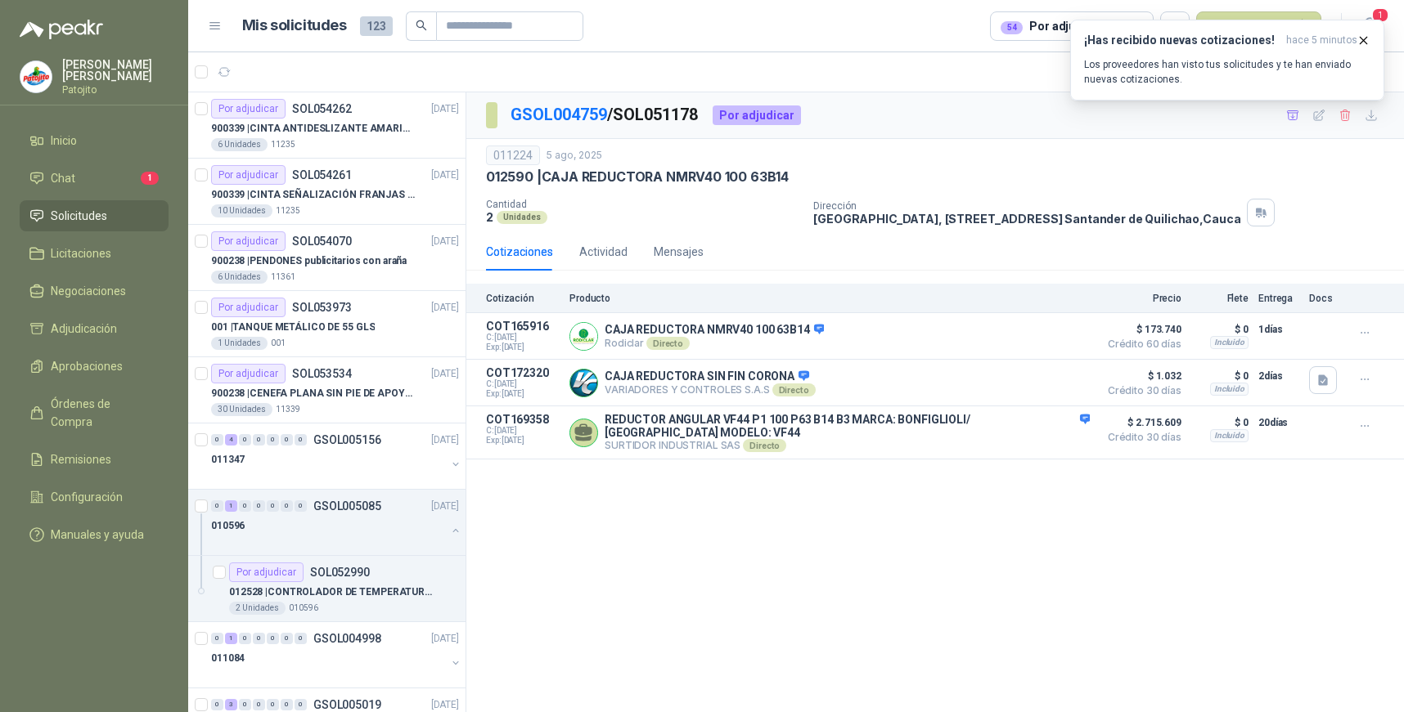 The height and width of the screenshot is (712, 1404). What do you see at coordinates (347, 440) in the screenshot?
I see `p: GSOL005156` at bounding box center [347, 440].